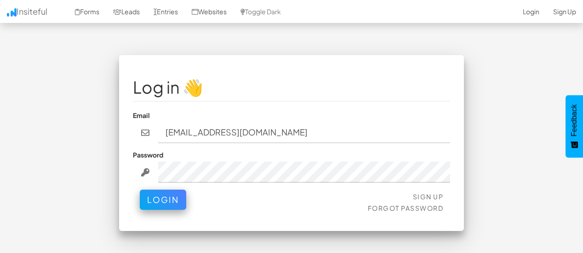 The height and width of the screenshot is (253, 583). Describe the element at coordinates (405, 208) in the screenshot. I see `a: Forgot Password` at that location.